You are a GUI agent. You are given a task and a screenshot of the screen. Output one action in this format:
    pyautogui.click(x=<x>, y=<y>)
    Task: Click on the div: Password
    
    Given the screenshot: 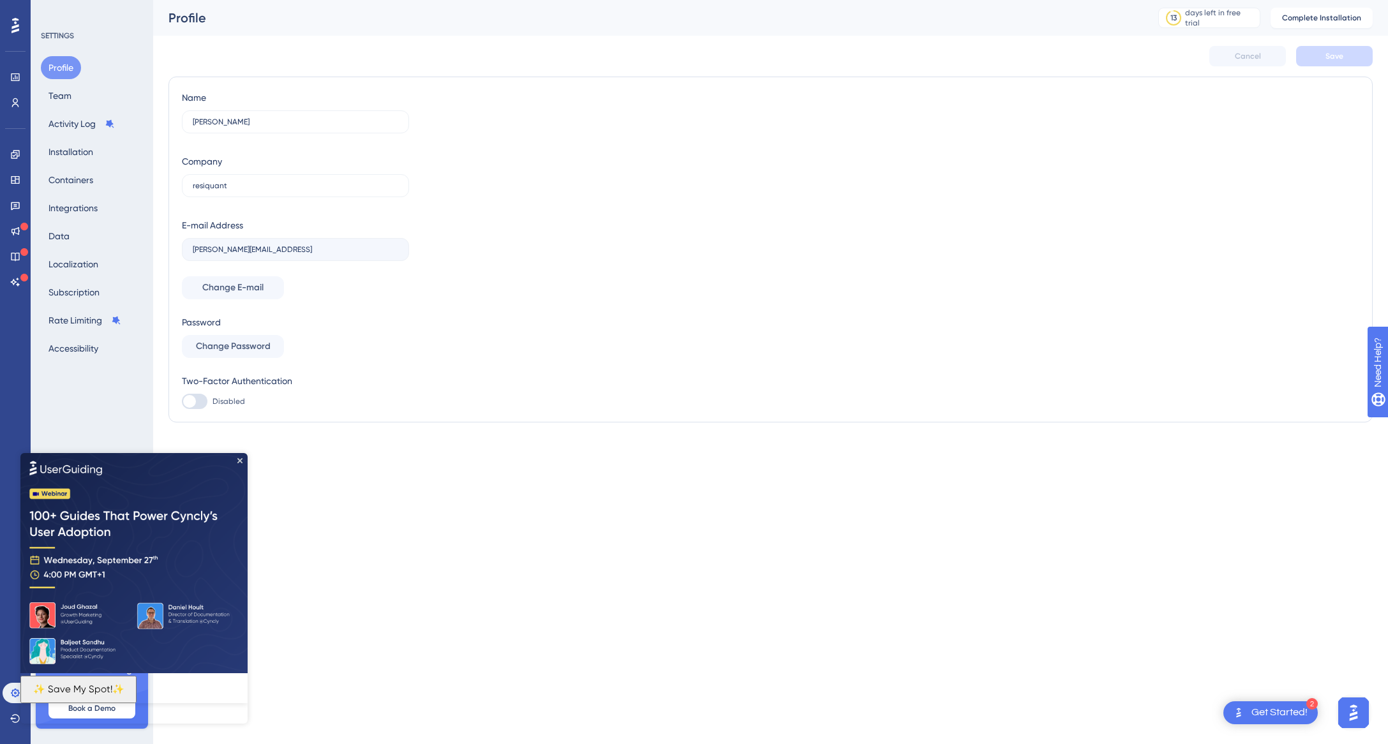 What is the action you would take?
    pyautogui.click(x=296, y=322)
    